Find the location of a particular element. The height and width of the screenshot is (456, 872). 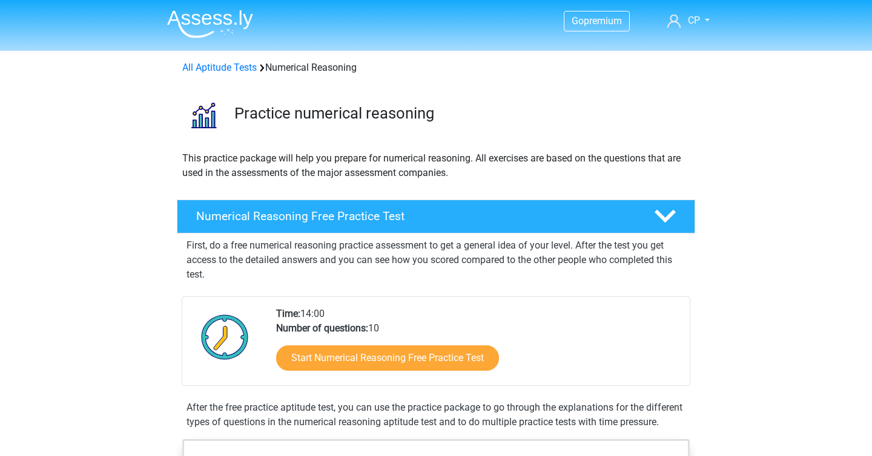

span: premium is located at coordinates (602, 21).